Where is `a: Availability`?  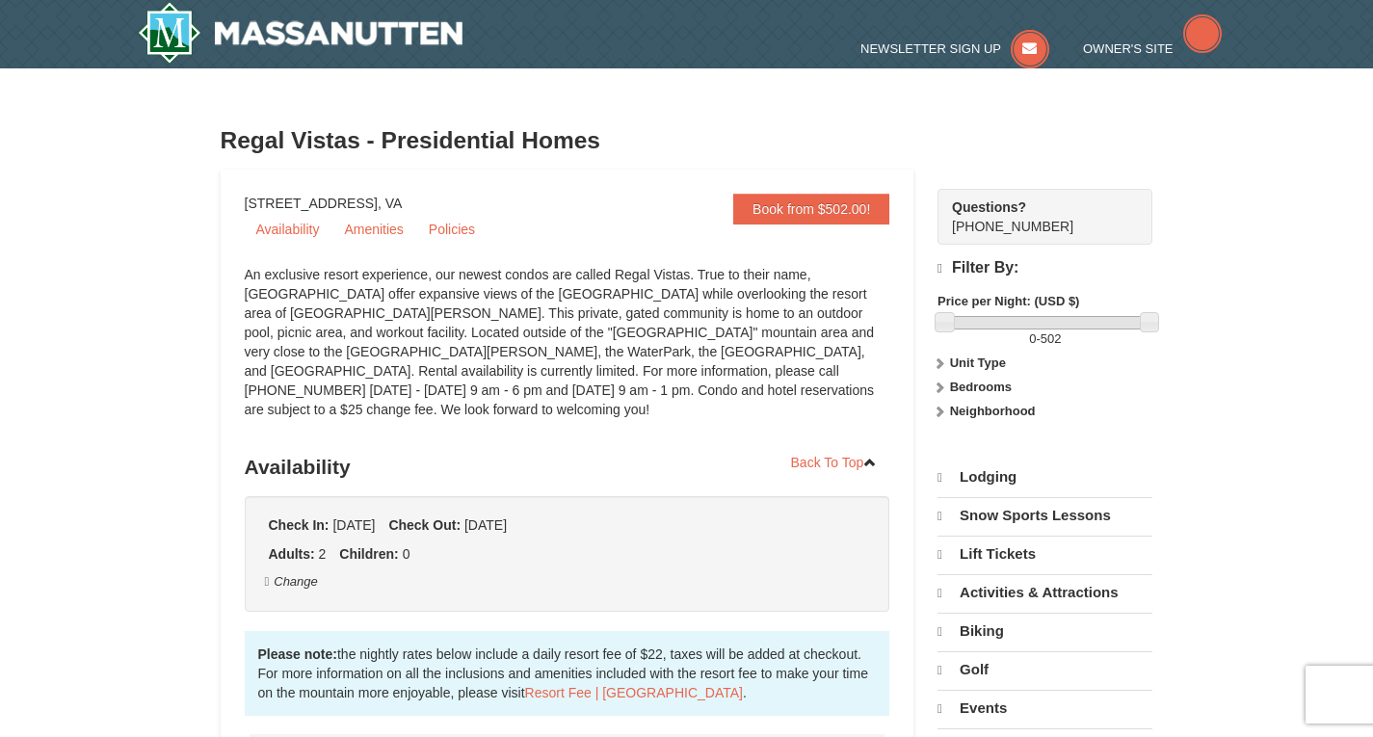
a: Availability is located at coordinates (288, 229).